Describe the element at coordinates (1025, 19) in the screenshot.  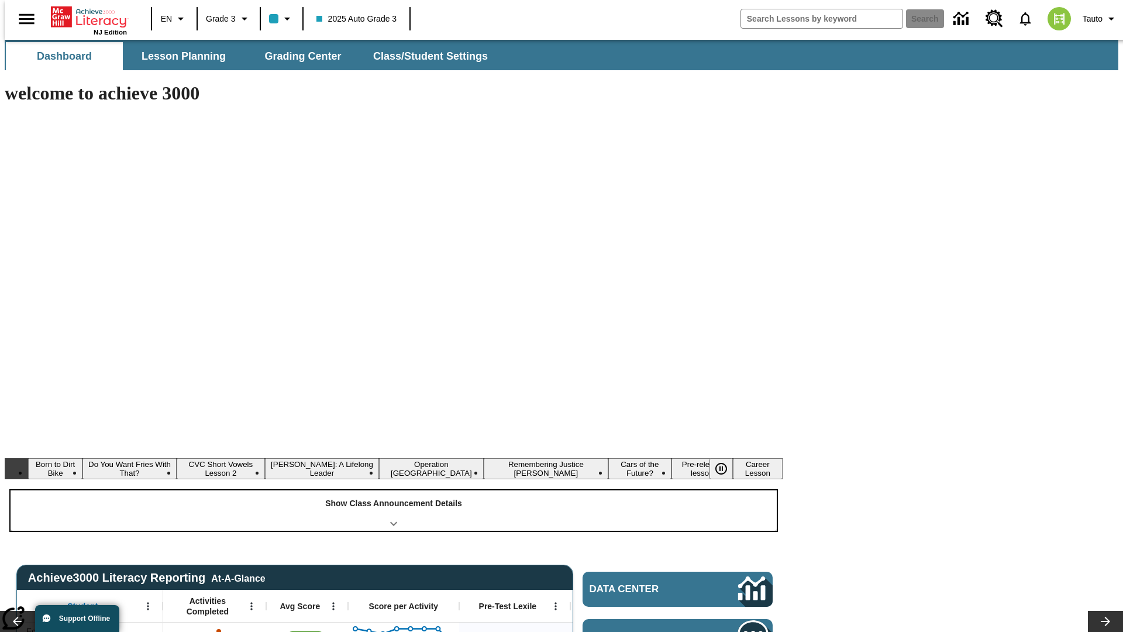
I see `a: Notifications` at that location.